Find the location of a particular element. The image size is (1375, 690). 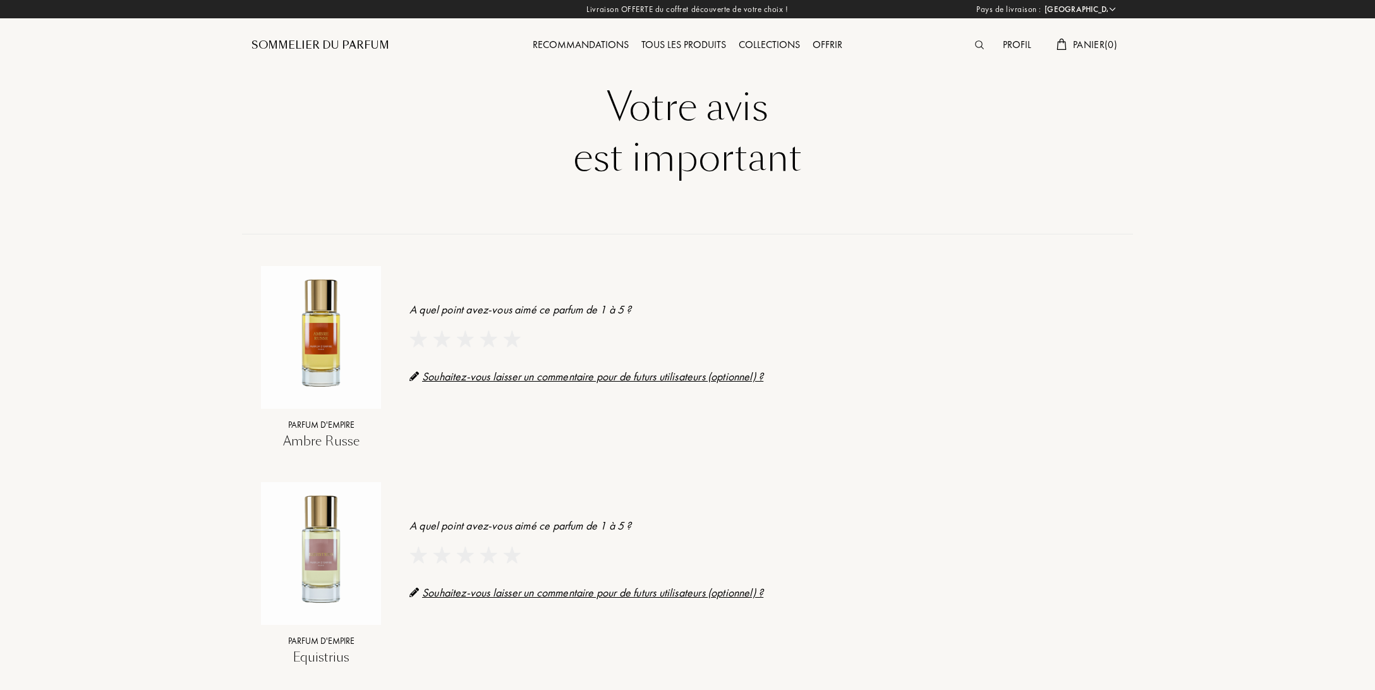

div: Votre avis is located at coordinates (687, 107).